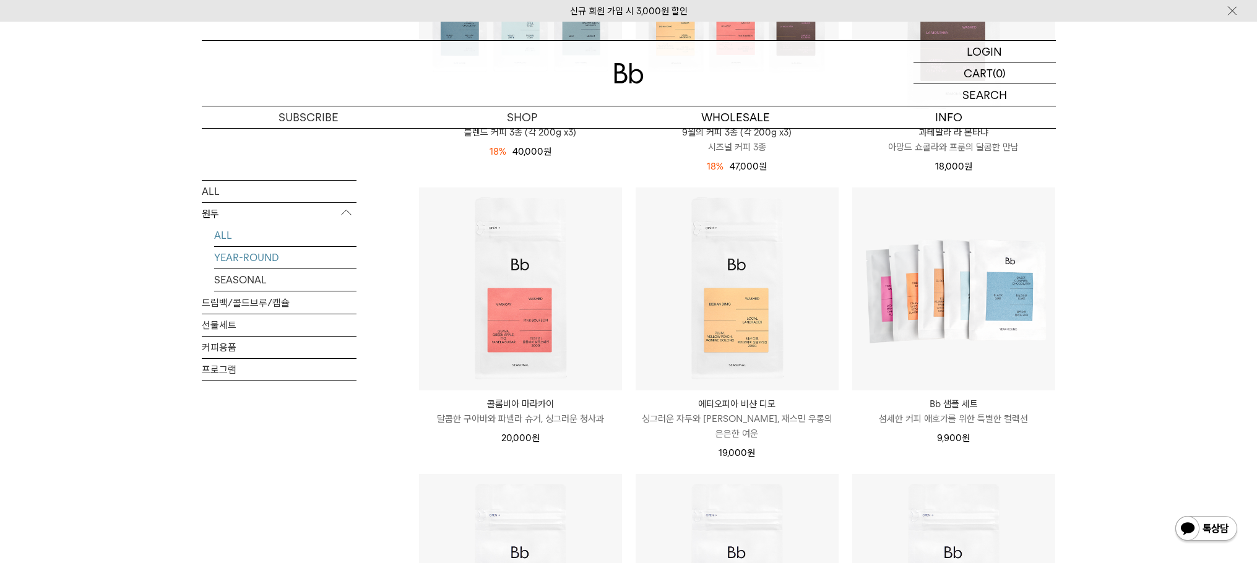  I want to click on a: 9월의 커피 3종 (각 200g x3) 시즈널 커피 3종, so click(737, 140).